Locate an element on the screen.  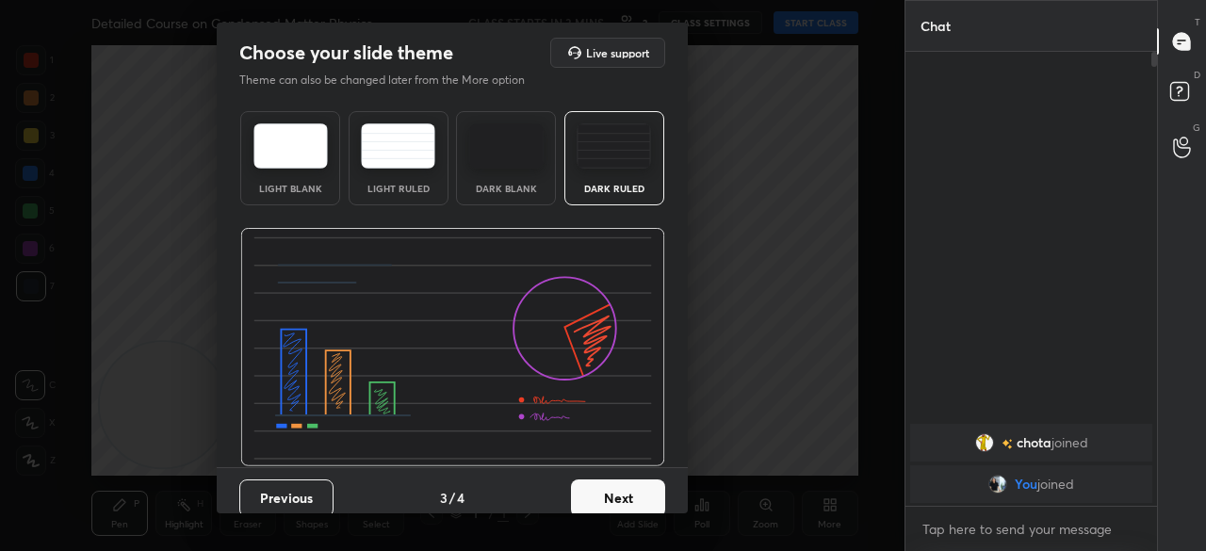
div: Light Blank is located at coordinates (290, 188).